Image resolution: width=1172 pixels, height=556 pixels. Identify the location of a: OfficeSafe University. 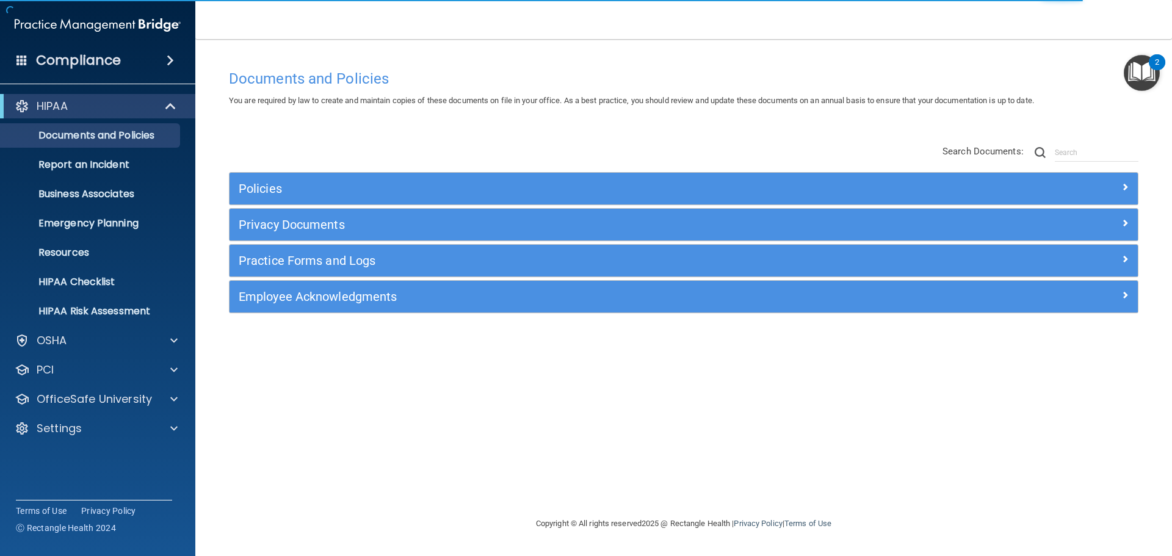
(96, 399).